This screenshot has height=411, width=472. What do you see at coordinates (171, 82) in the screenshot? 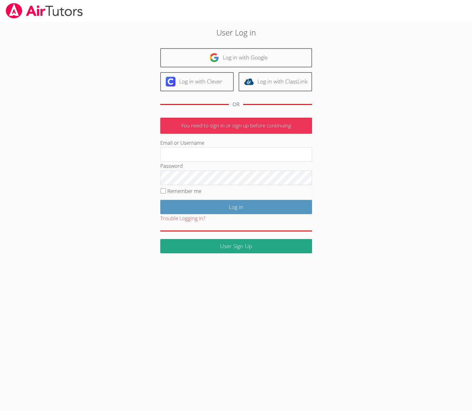
I see `img: clever-logo-6eab21bc6e7a338710f1a6ff85c0baf02591cd810cc4098c63d3a4b26e2feb20.svg` at bounding box center [171, 82].